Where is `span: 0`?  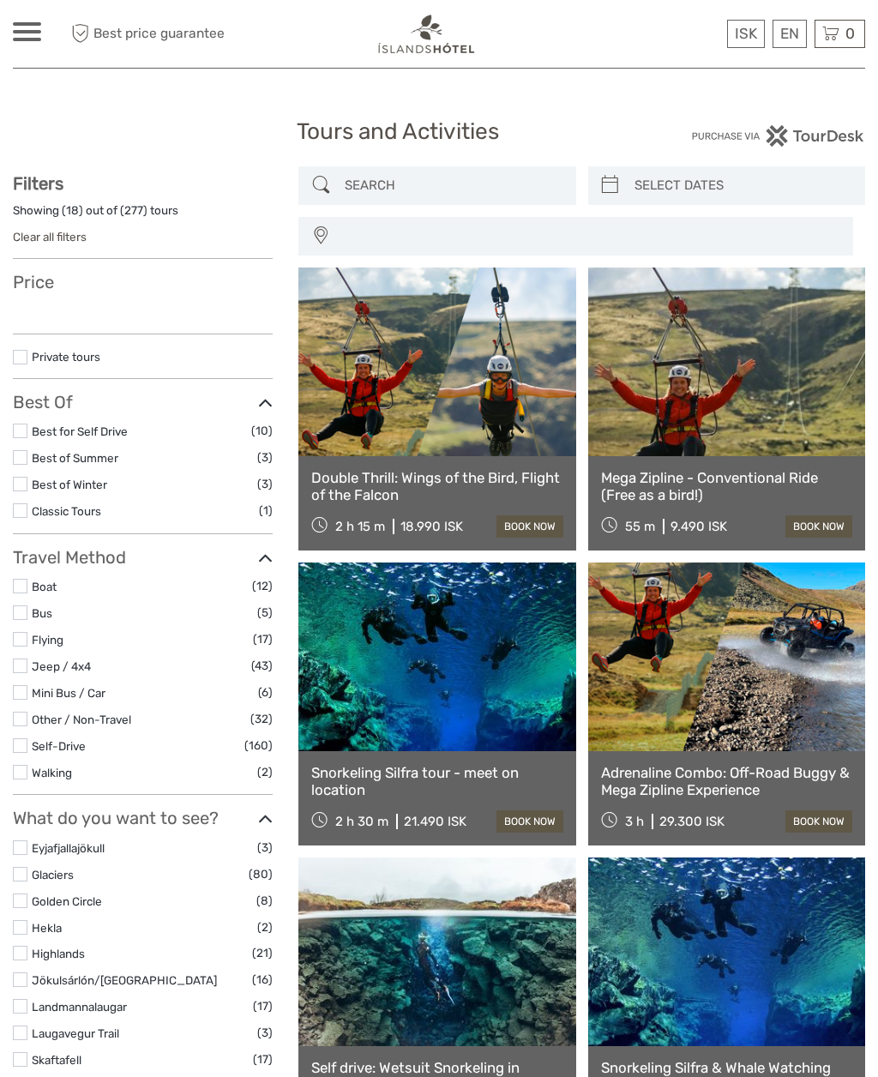
span: 0 is located at coordinates (850, 33).